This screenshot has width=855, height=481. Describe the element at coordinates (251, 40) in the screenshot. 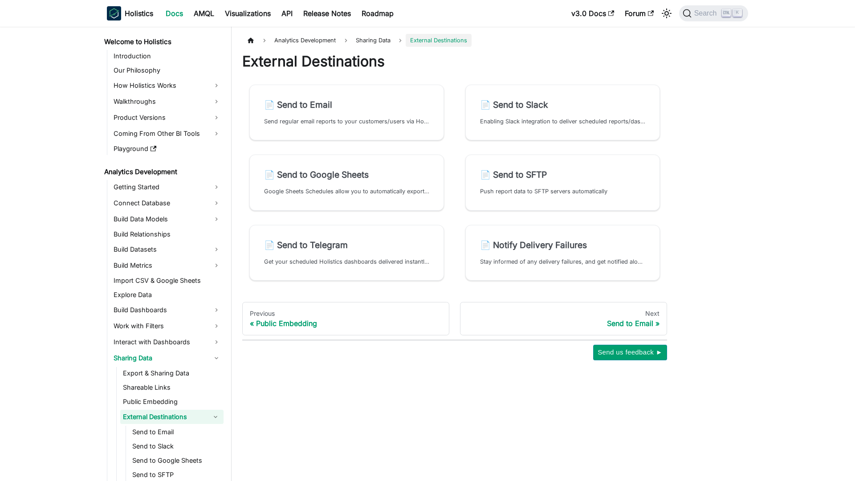

I see `a: Home page` at that location.